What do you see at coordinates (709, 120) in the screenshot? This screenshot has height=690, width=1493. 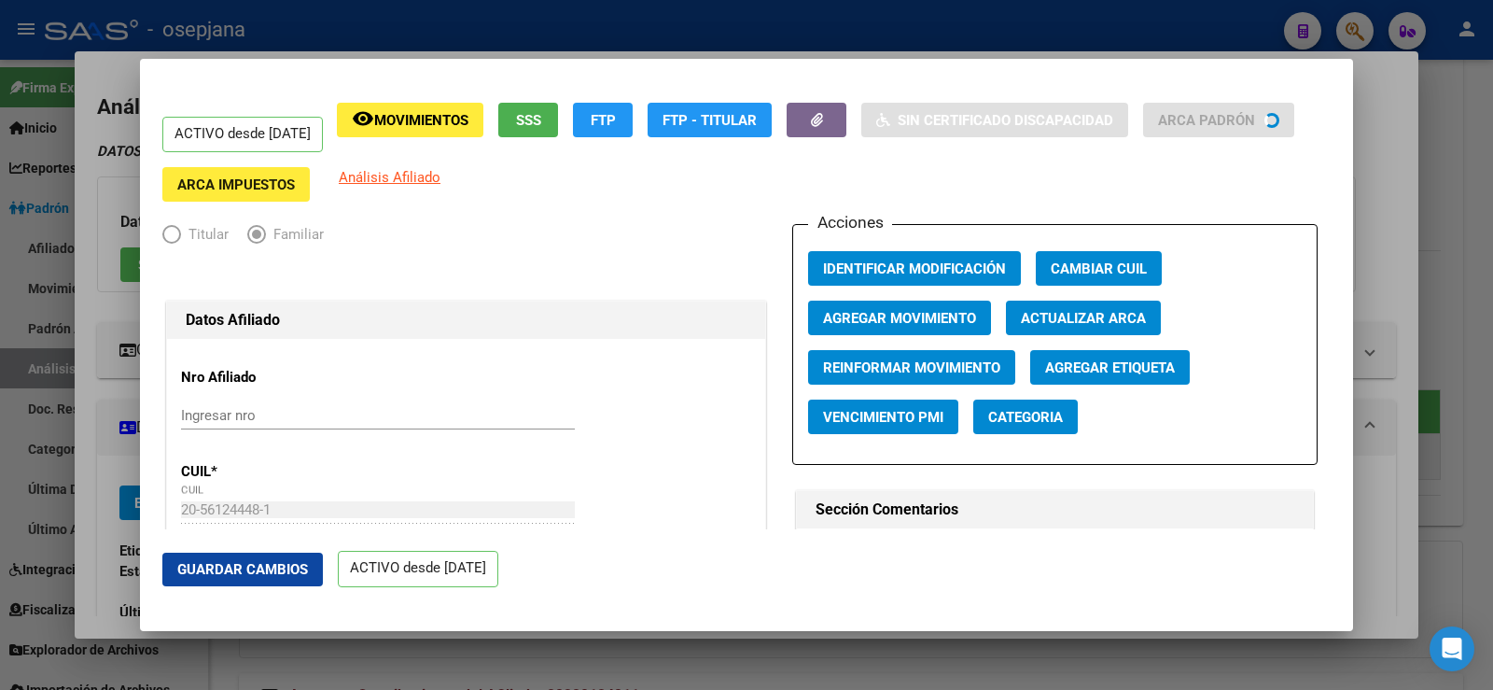 I see `span: FTP - Titular` at bounding box center [709, 120].